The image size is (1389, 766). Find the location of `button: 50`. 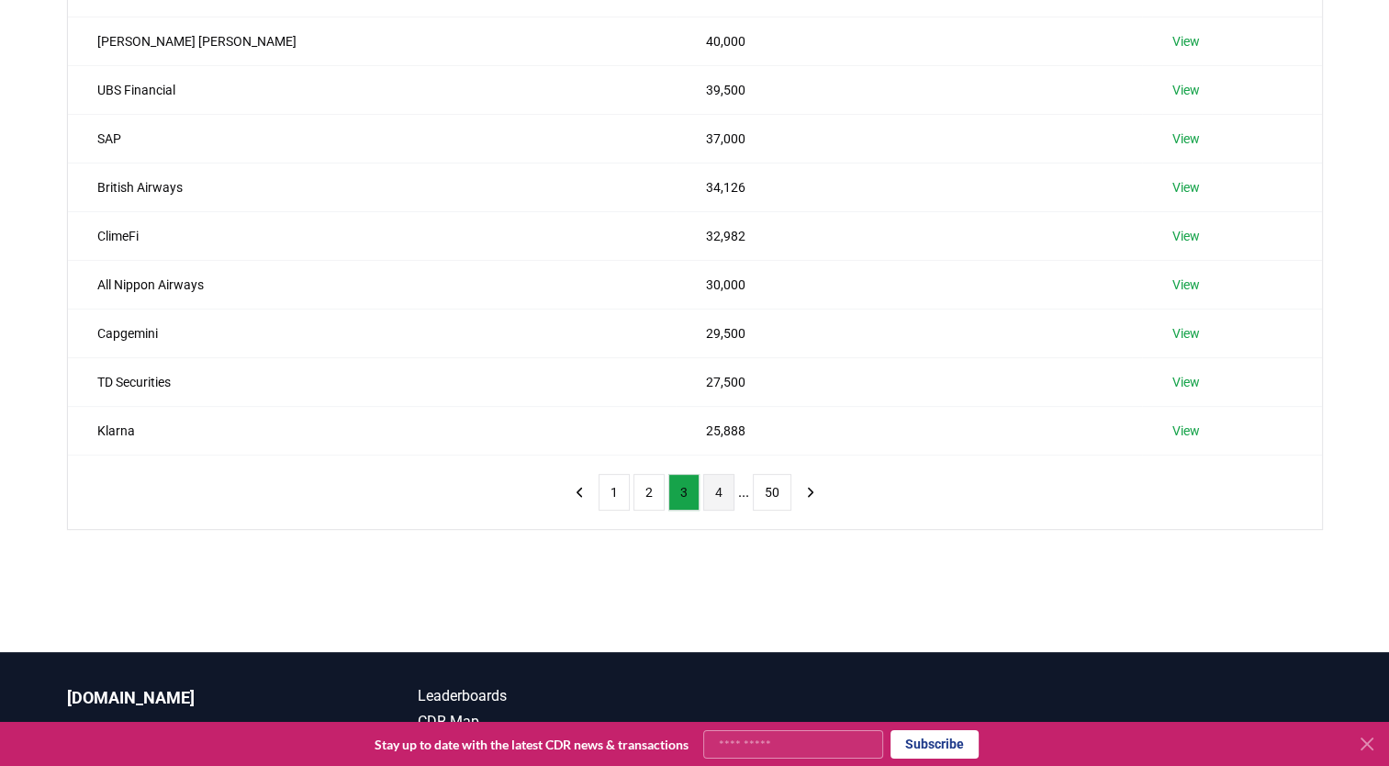

button: 50 is located at coordinates (772, 492).